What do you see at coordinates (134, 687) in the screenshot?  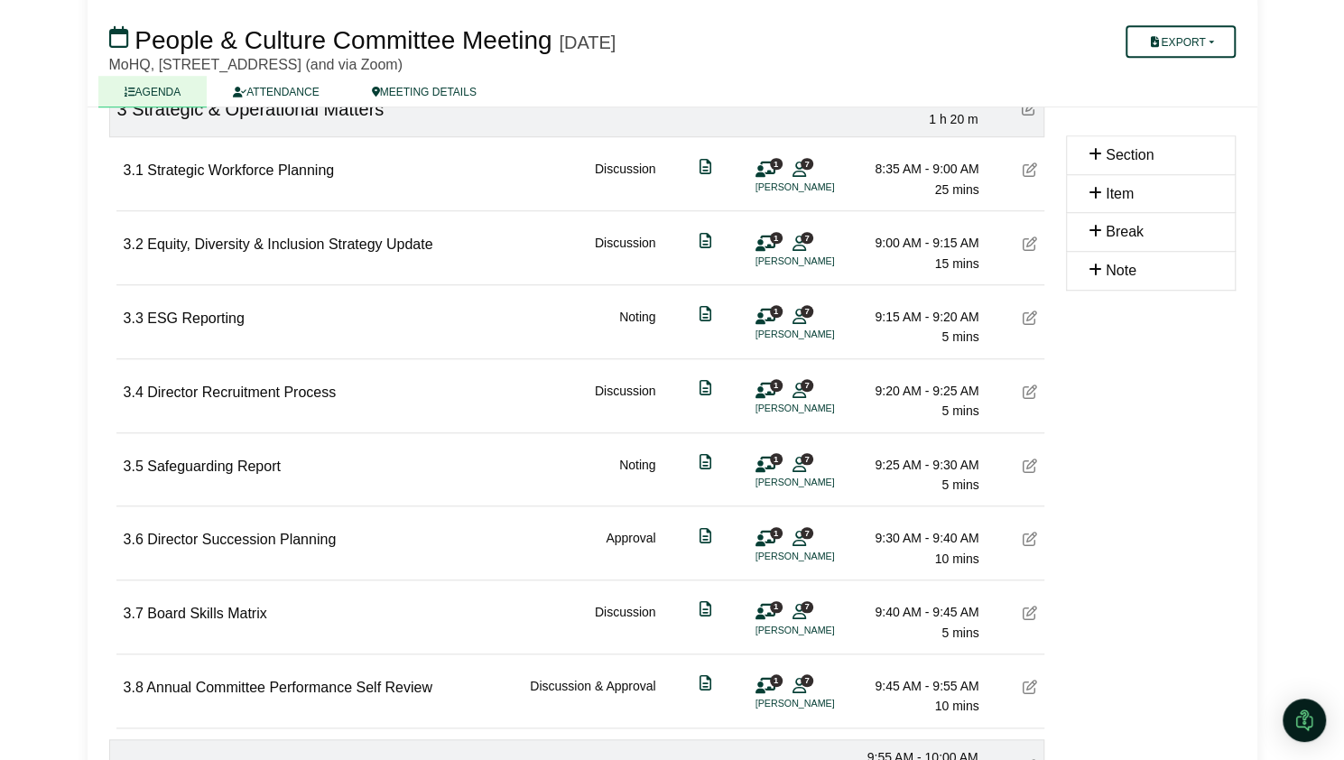 I see `span: 3.8` at bounding box center [134, 687].